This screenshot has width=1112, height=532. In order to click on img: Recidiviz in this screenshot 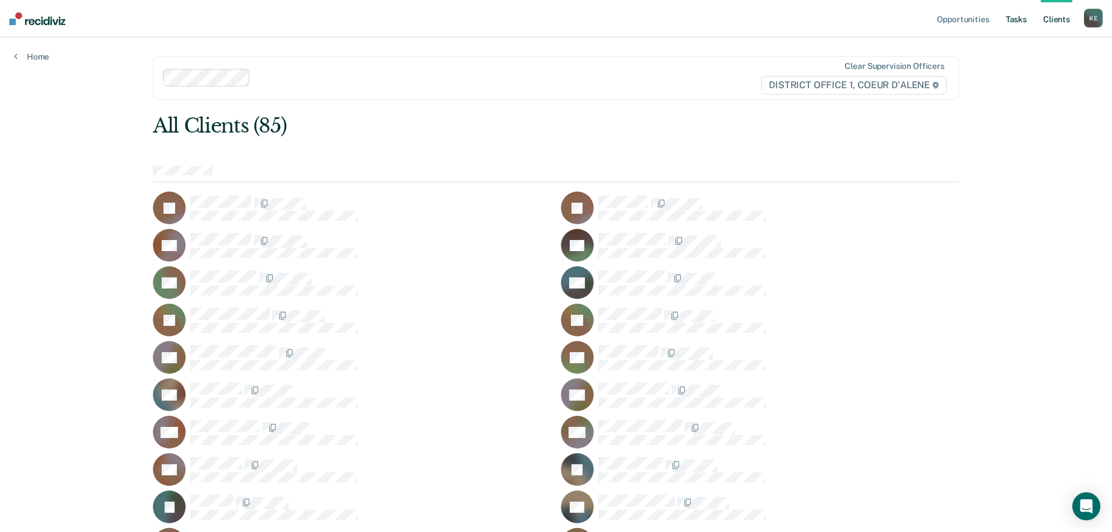, I will do `click(37, 19)`.